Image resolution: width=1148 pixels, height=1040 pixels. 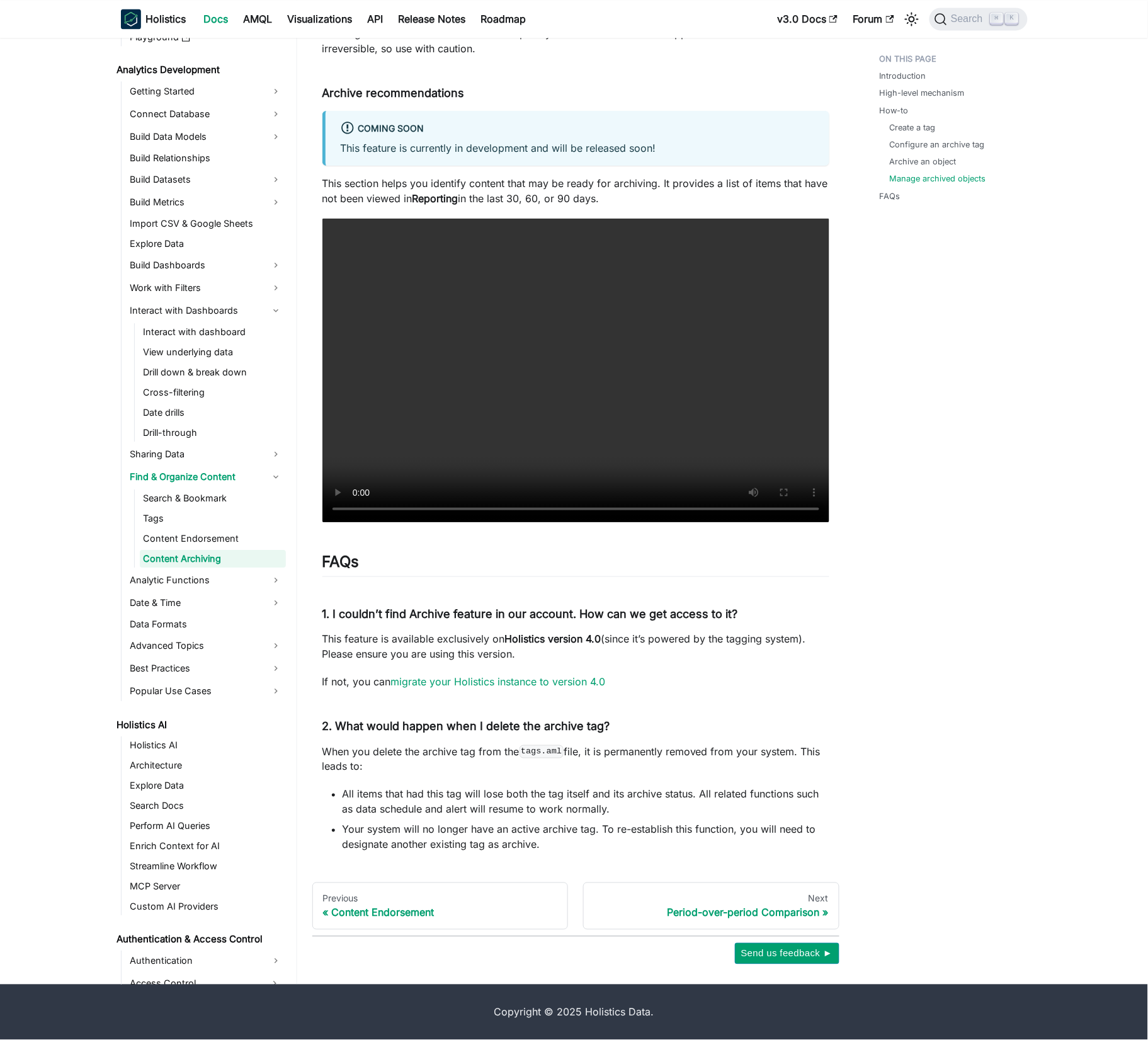 I want to click on a: Visualizations, so click(x=320, y=19).